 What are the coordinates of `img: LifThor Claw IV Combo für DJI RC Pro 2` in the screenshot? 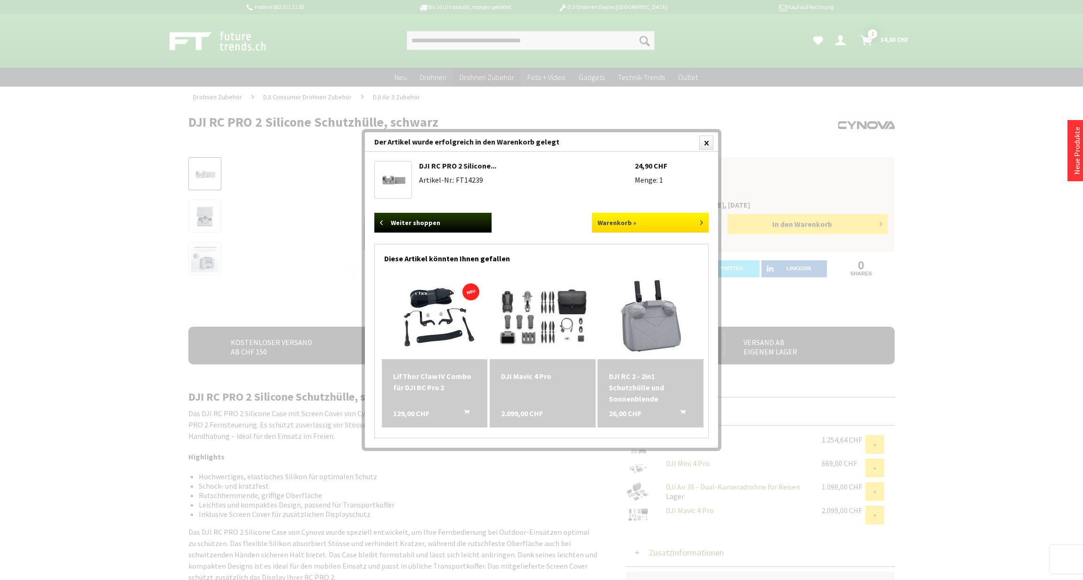 It's located at (434, 317).